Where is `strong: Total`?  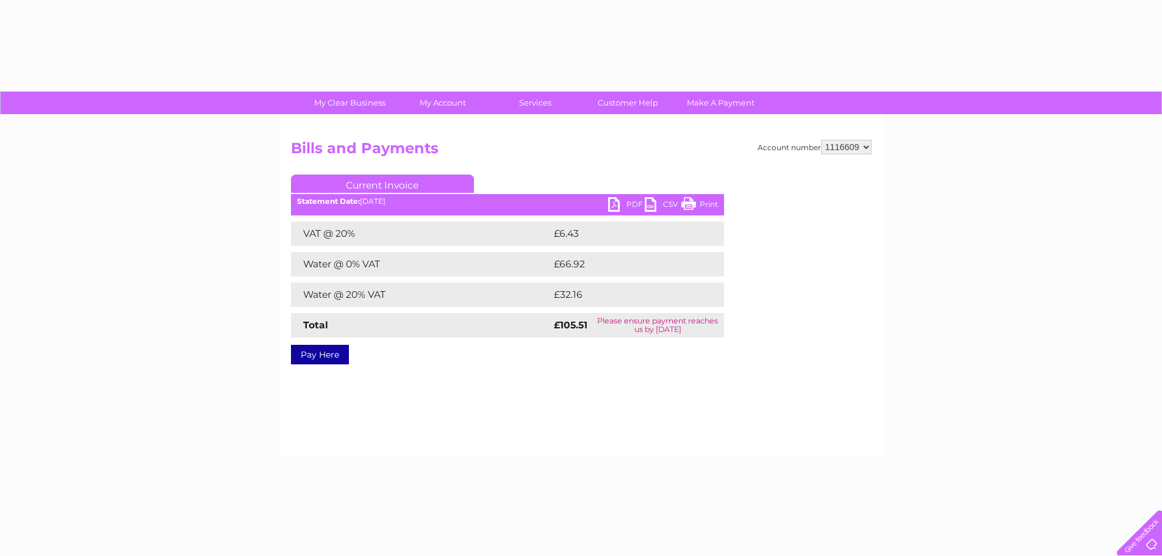
strong: Total is located at coordinates (315, 325).